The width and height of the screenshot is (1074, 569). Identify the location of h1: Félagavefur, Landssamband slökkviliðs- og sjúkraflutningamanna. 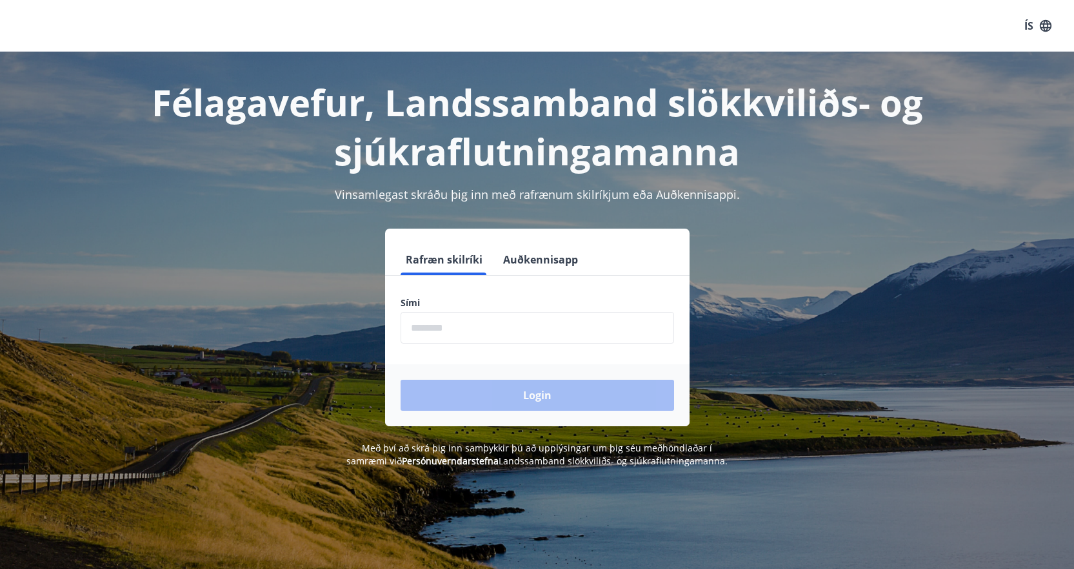
(538, 126).